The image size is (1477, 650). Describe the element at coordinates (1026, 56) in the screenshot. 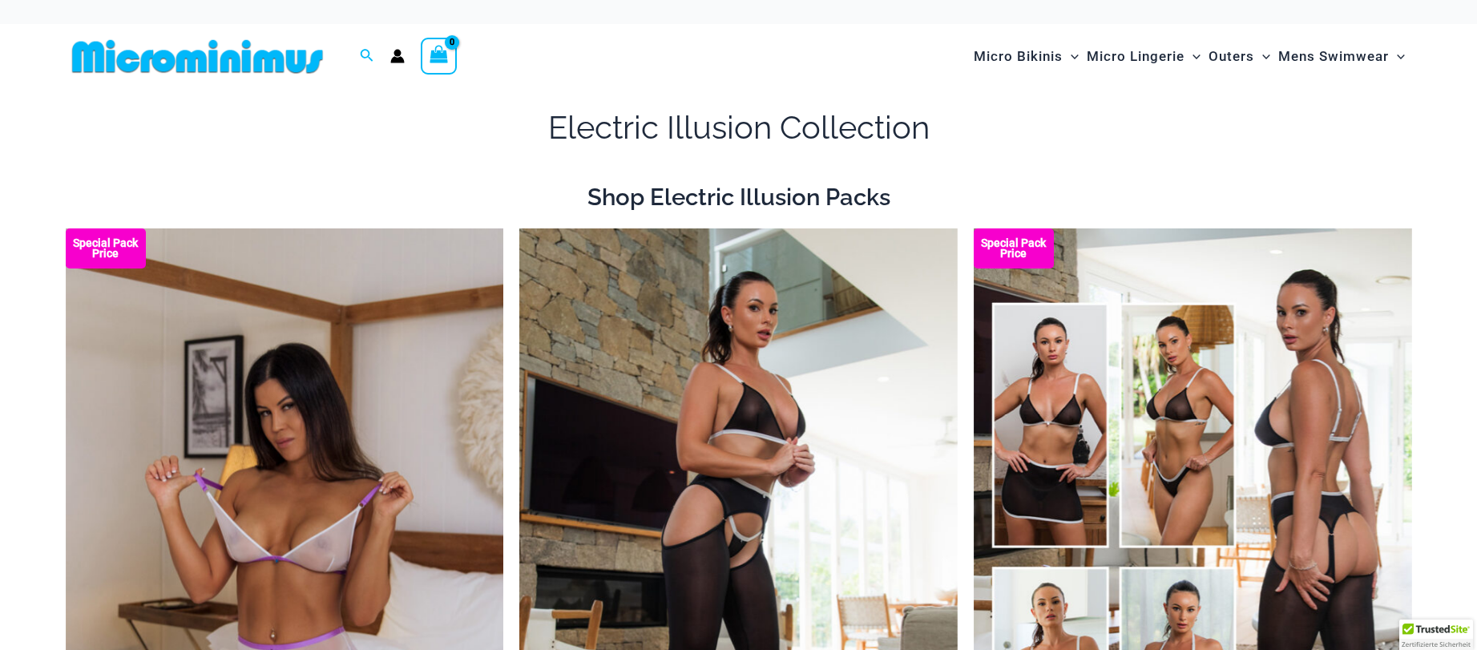

I see `a: Micro BikinisMenu ToggleMenu Toggle` at that location.